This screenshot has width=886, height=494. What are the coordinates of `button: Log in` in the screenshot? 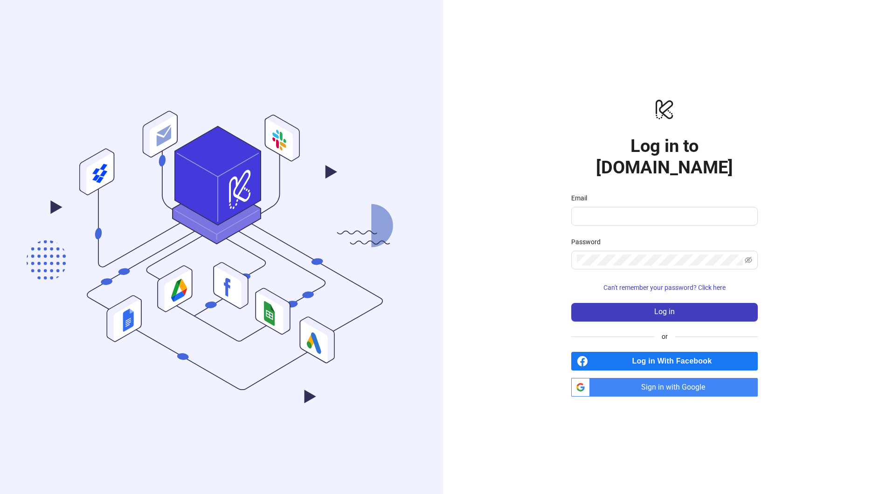 It's located at (664, 312).